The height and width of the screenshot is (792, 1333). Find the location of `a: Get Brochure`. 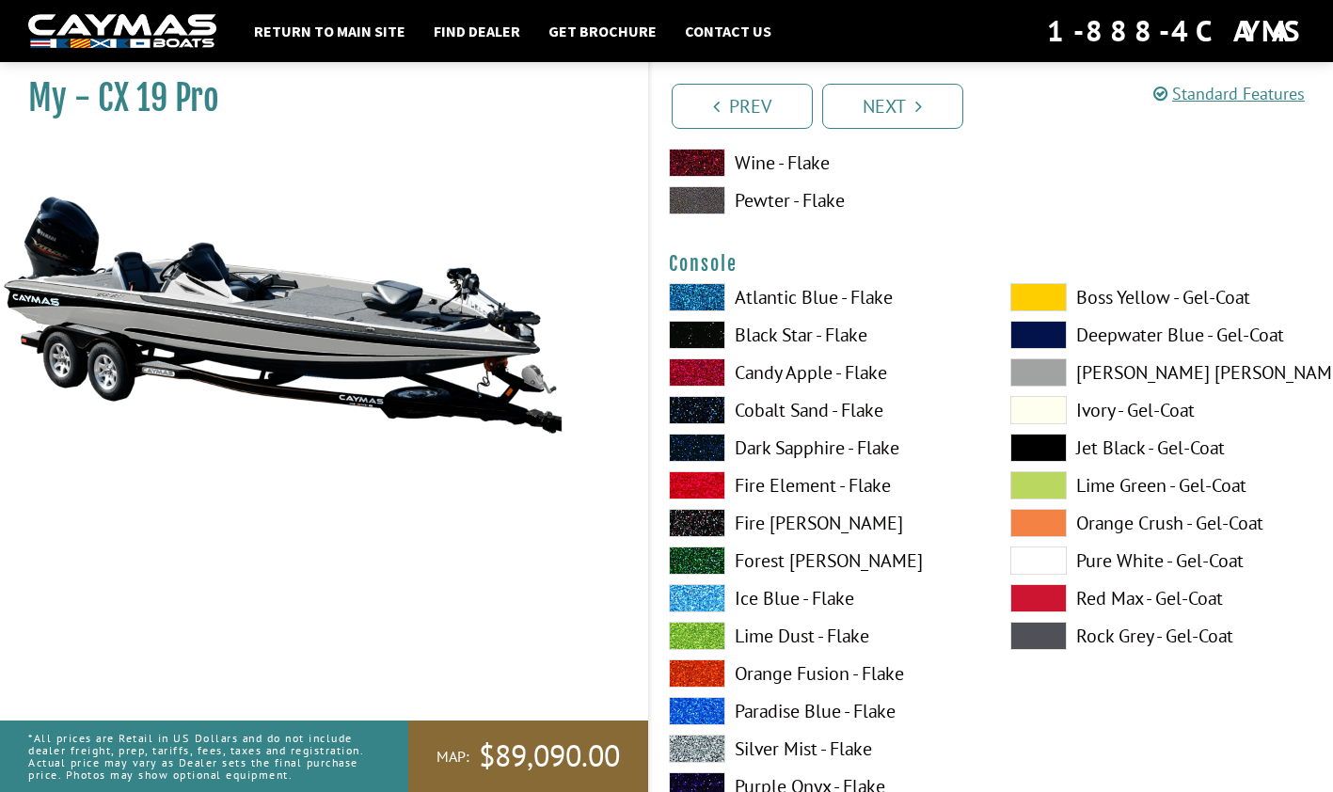

a: Get Brochure is located at coordinates (602, 31).